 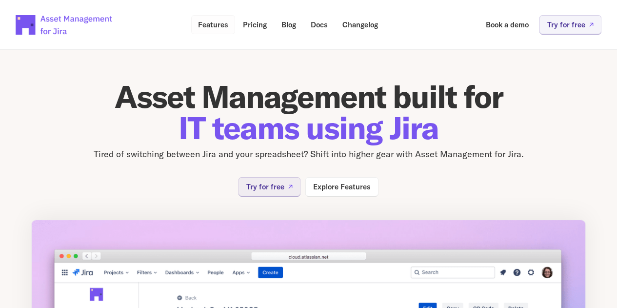 I want to click on h1: Asset Management built for, so click(x=308, y=112).